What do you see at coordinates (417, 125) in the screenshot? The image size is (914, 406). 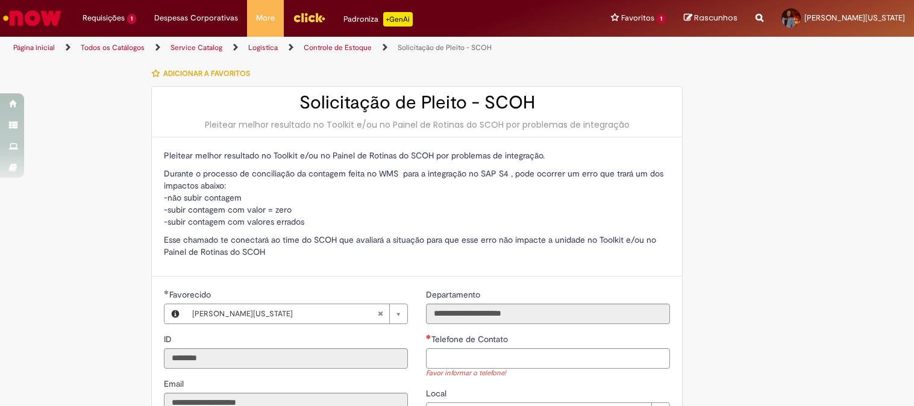 I see `div: Pleitear melhor resultado no Toolkit e/ou no Painel de Rotinas do SCOH por problemas de integração` at bounding box center [417, 125].